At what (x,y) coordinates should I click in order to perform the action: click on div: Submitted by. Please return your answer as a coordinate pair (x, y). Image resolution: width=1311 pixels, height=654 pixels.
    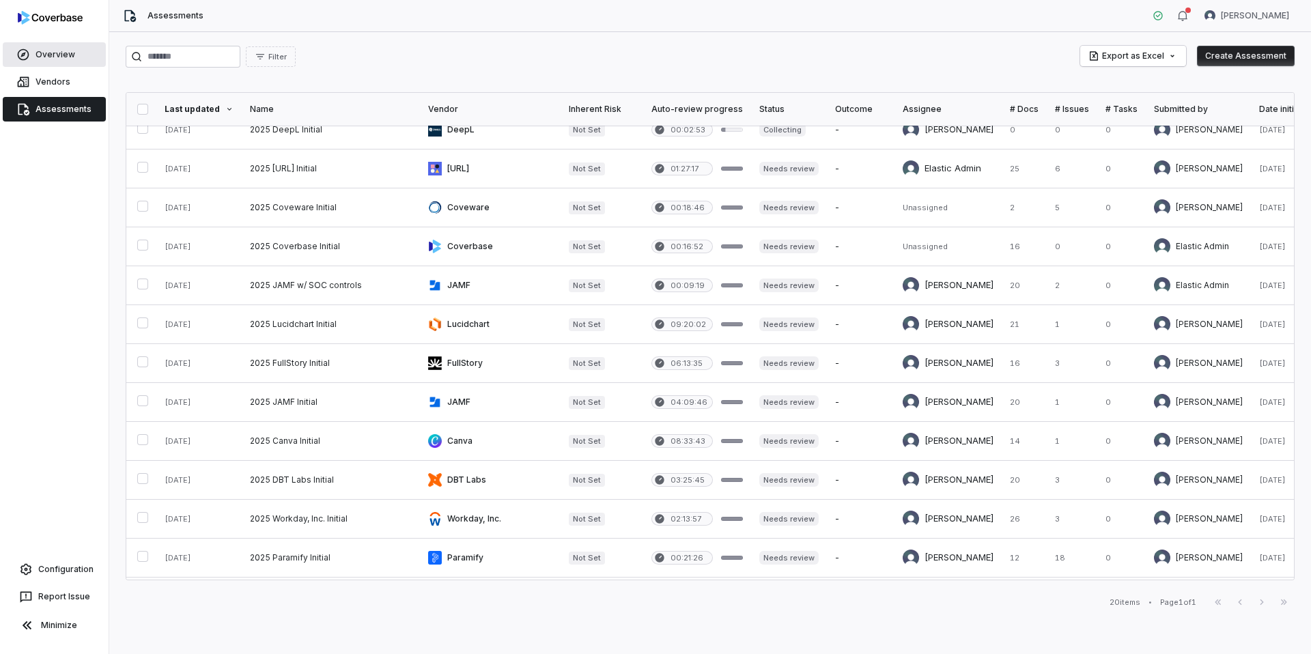
    Looking at the image, I should click on (1198, 109).